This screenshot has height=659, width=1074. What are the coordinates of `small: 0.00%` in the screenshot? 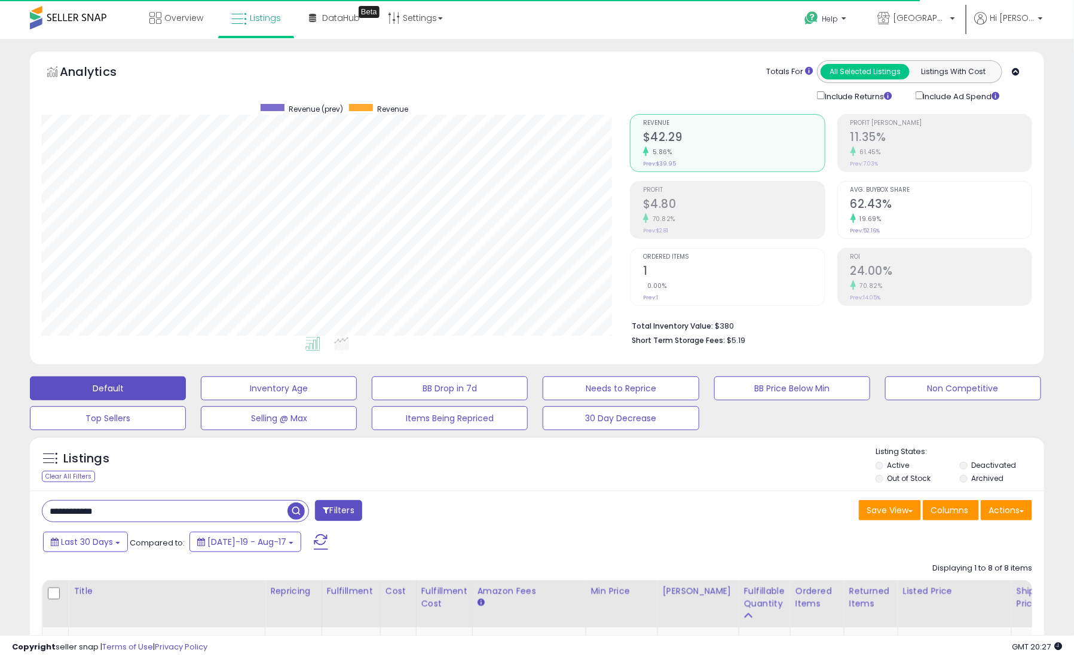 It's located at (655, 286).